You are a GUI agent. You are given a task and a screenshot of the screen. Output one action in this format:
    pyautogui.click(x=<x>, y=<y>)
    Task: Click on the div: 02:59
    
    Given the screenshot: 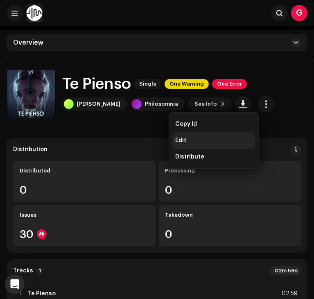 What is the action you would take?
    pyautogui.click(x=289, y=294)
    